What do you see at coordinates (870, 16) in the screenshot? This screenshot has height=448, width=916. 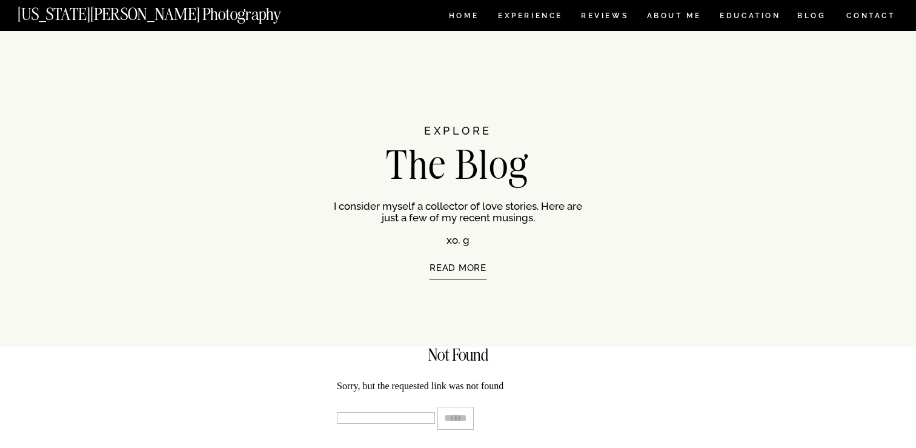 I see `nav: CONTACT` at bounding box center [870, 16].